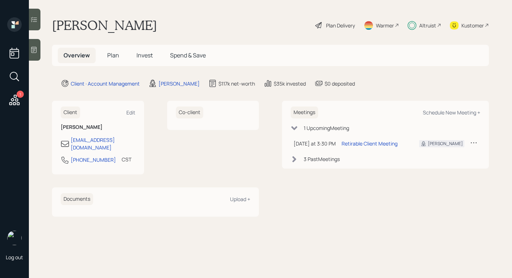 The height and width of the screenshot is (278, 512). I want to click on div: Edit, so click(131, 112).